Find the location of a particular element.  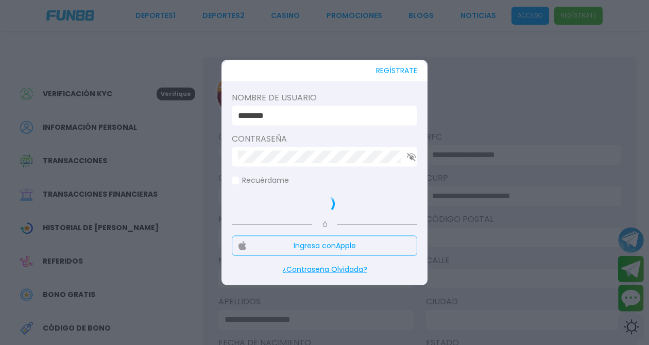

button: REGÍSTRATE is located at coordinates (397, 71).